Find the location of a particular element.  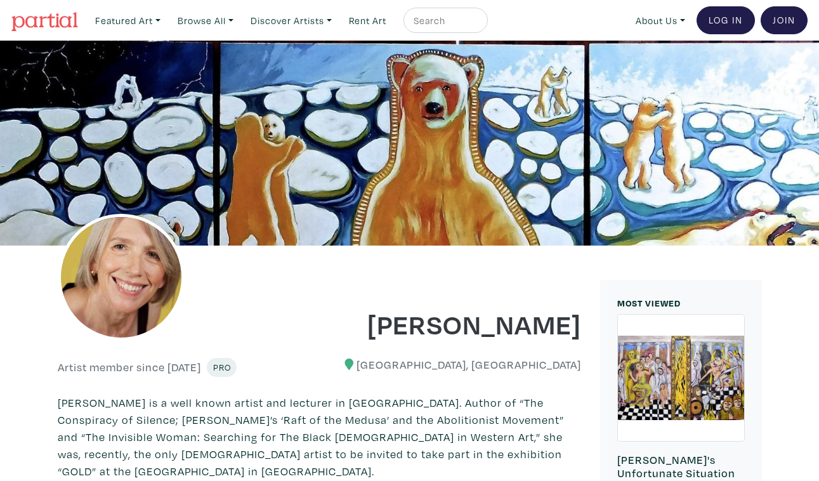

a: Join is located at coordinates (784, 20).